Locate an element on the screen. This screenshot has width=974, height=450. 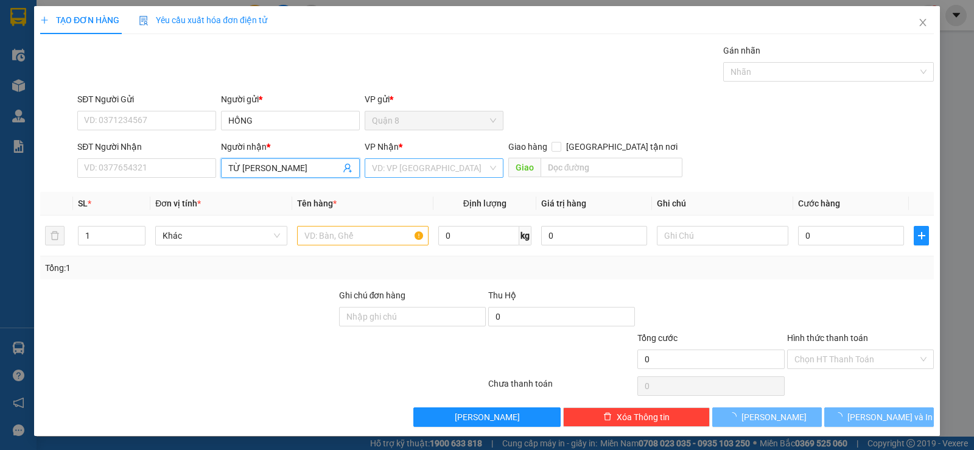
div: Người nhận is located at coordinates (290, 147).